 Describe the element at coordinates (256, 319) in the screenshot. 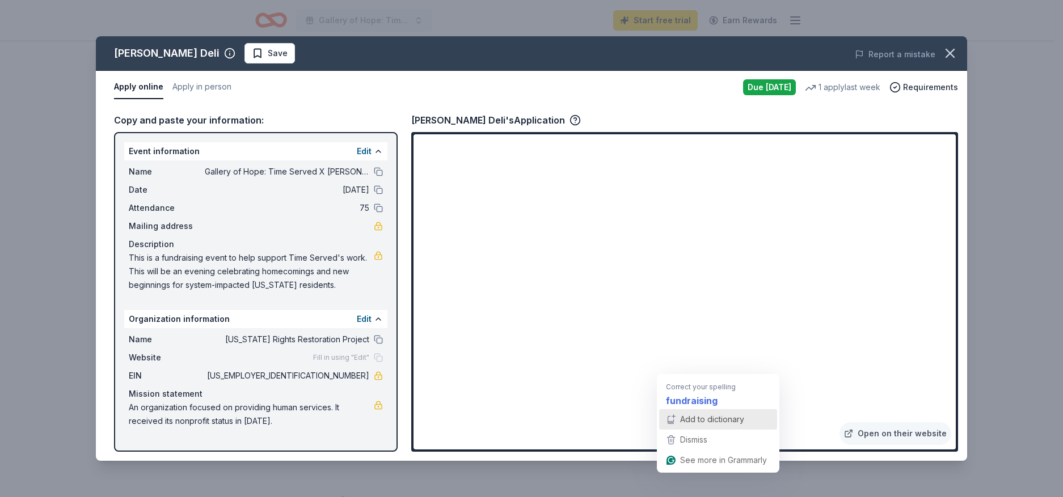

I see `div: Organization information` at that location.